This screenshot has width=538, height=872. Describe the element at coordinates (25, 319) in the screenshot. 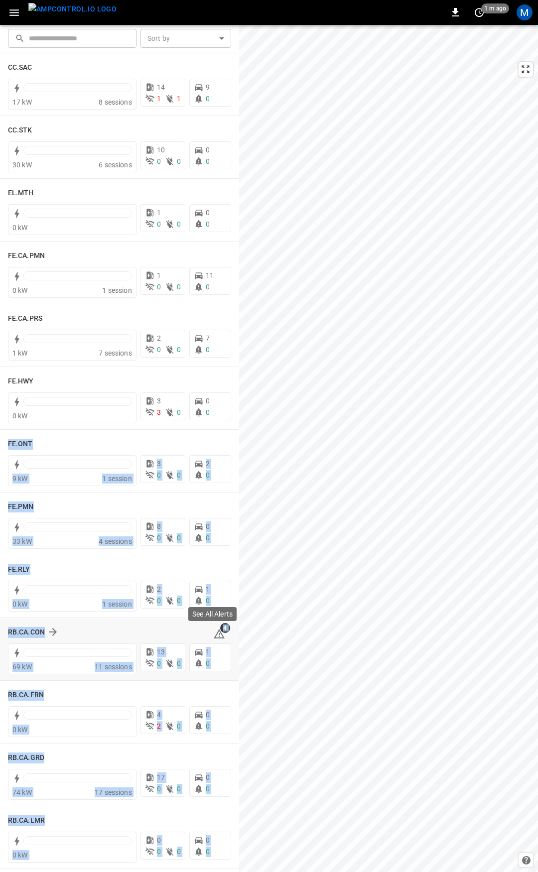

I see `h6: FE.CA.PRS` at that location.